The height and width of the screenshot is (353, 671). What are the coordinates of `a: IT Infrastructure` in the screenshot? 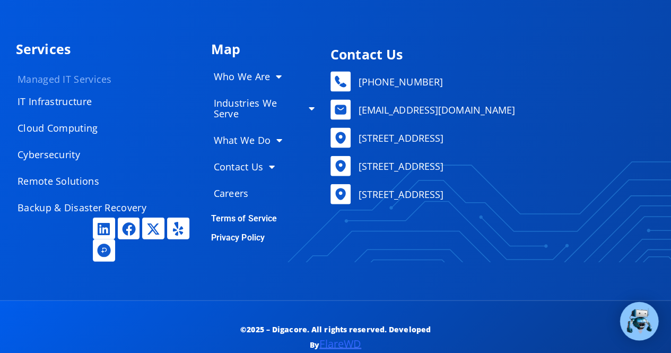 It's located at (86, 101).